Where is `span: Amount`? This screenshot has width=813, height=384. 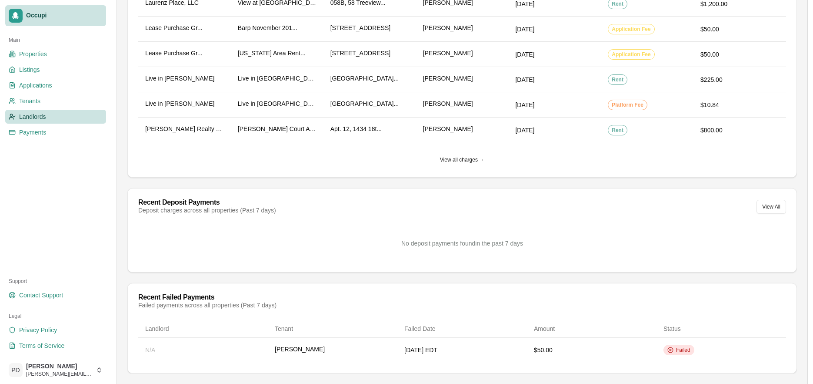
span: Amount is located at coordinates (544, 328).